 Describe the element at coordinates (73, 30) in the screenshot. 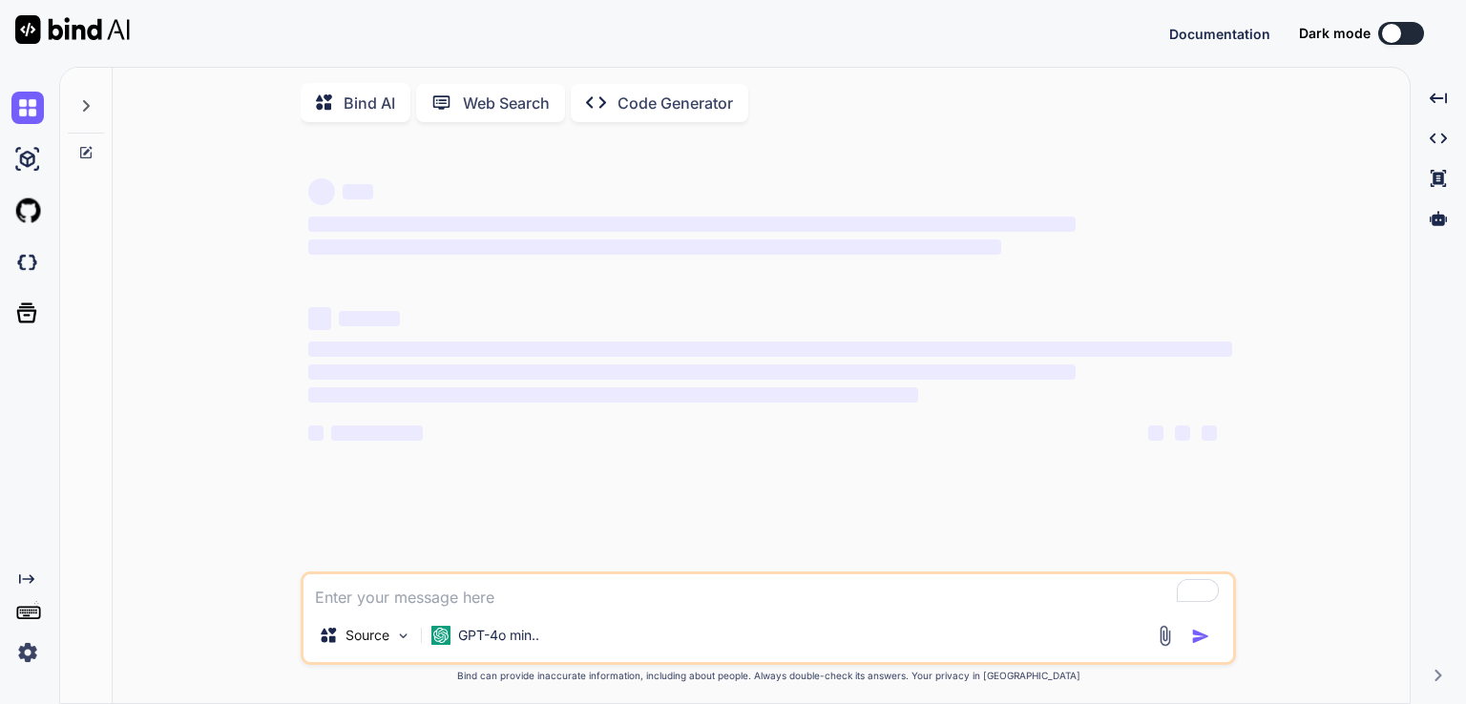

I see `img: Bind AI` at that location.